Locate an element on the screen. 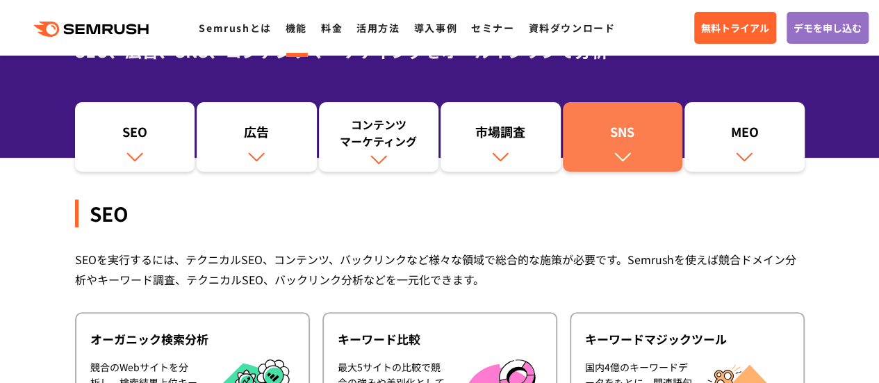 This screenshot has height=383, width=879. div: コンテンツ マーケティング is located at coordinates (379, 133).